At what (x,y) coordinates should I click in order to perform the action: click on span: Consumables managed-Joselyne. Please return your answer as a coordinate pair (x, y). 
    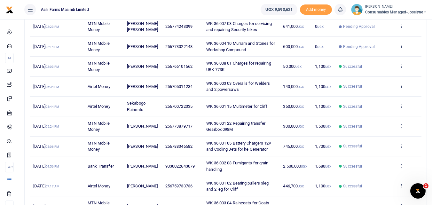
    Looking at the image, I should click on (395, 12).